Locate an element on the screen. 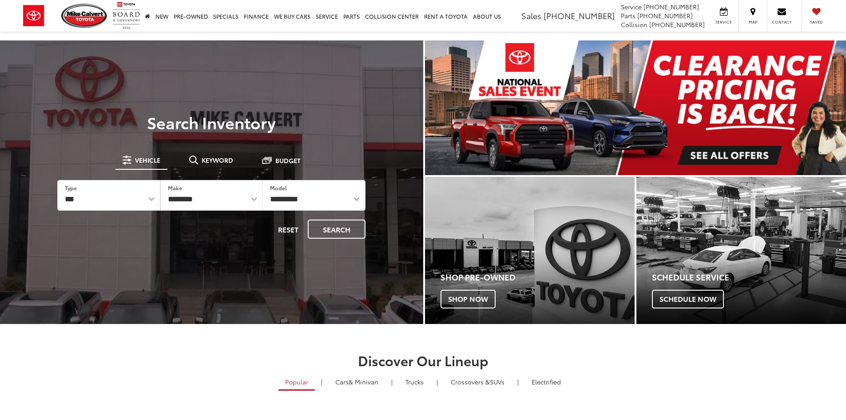 The image size is (846, 420). label: Model is located at coordinates (279, 188).